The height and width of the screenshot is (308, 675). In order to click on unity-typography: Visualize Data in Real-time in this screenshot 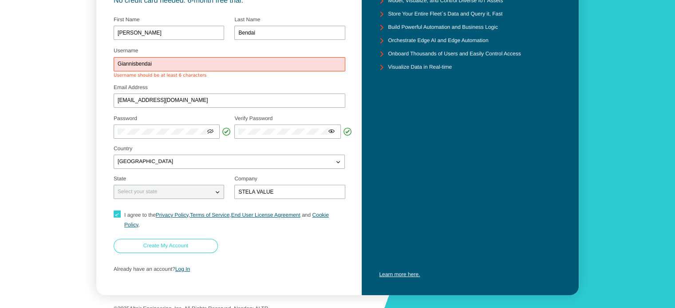, I will do `click(420, 67)`.